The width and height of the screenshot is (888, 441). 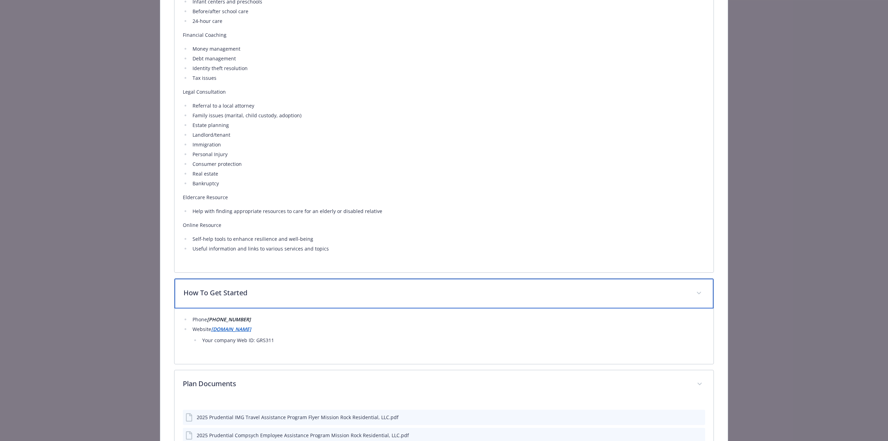 What do you see at coordinates (448, 78) in the screenshot?
I see `li: Tax issues` at bounding box center [448, 78].